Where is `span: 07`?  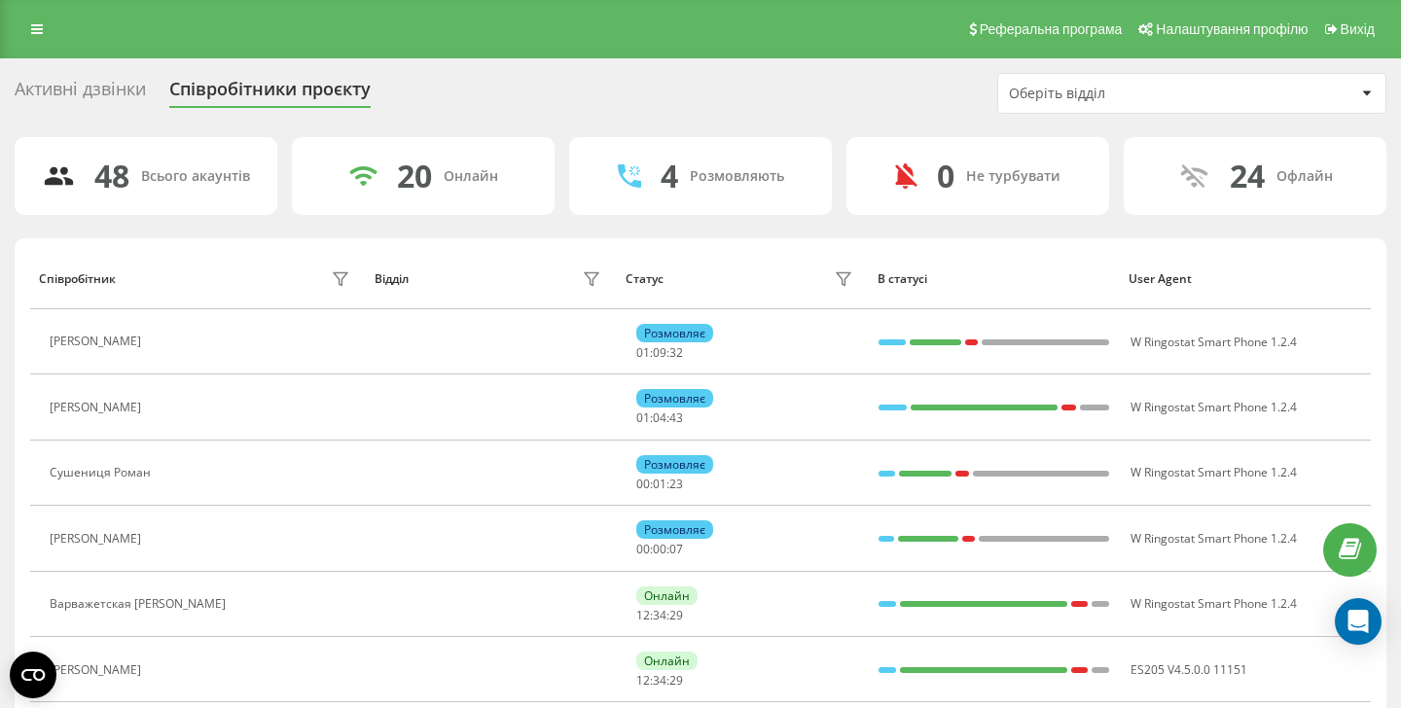 span: 07 is located at coordinates (676, 549).